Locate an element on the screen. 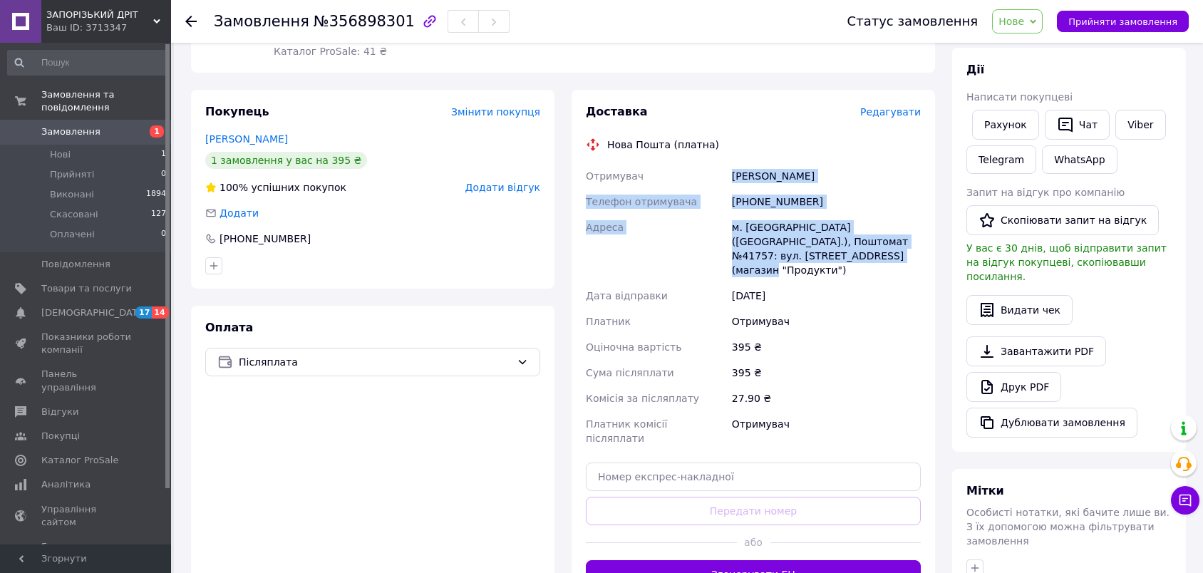 The height and width of the screenshot is (573, 1203). span: ЗАПОРІЗЬКИЙ ДРІТ is located at coordinates (100, 15).